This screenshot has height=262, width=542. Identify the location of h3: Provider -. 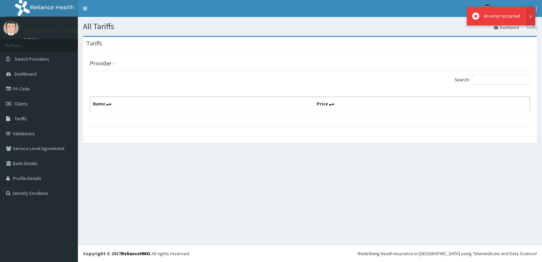
(102, 63).